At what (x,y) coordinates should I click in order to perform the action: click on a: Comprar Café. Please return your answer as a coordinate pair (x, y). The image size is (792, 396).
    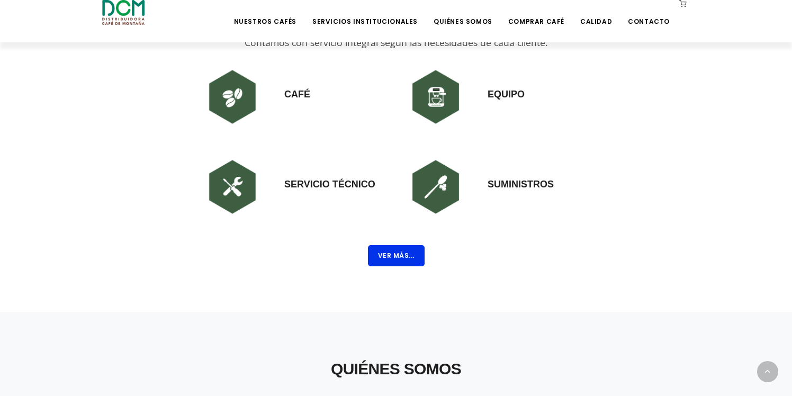
    Looking at the image, I should click on (536, 13).